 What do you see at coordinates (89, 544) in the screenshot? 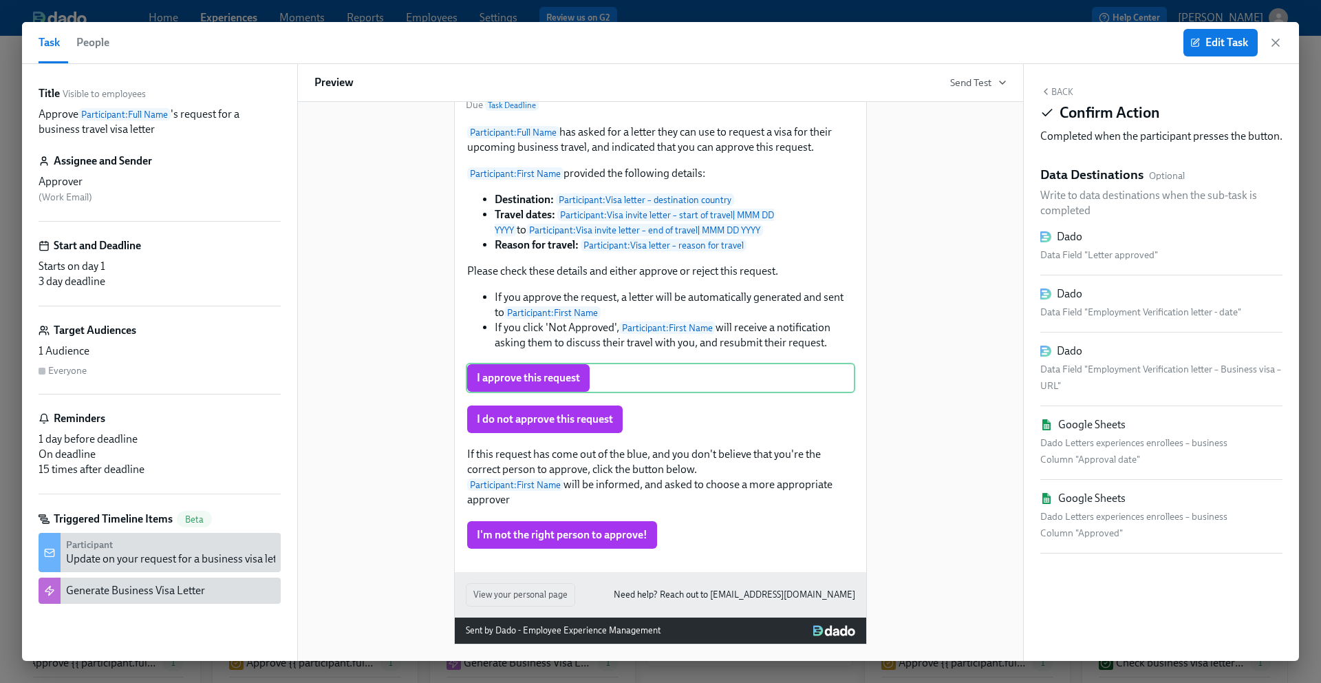
I see `strong: Participant` at bounding box center [89, 544].